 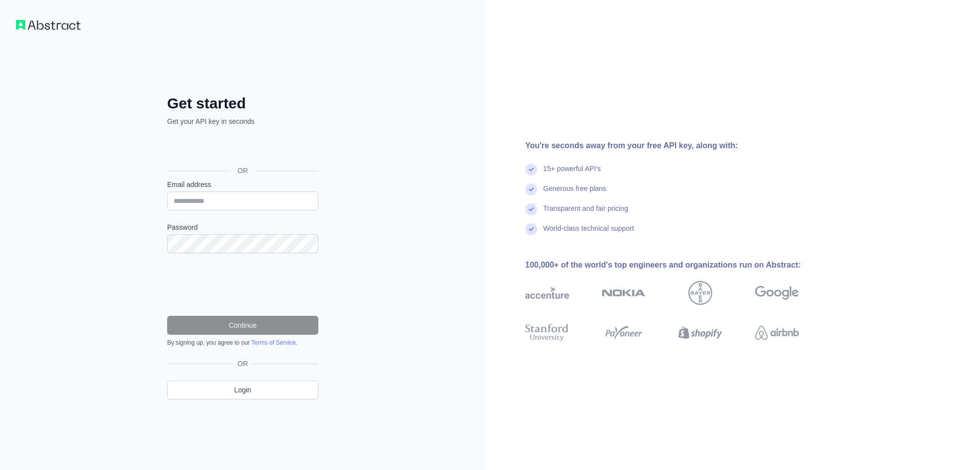 I want to click on img: payoneer, so click(x=624, y=333).